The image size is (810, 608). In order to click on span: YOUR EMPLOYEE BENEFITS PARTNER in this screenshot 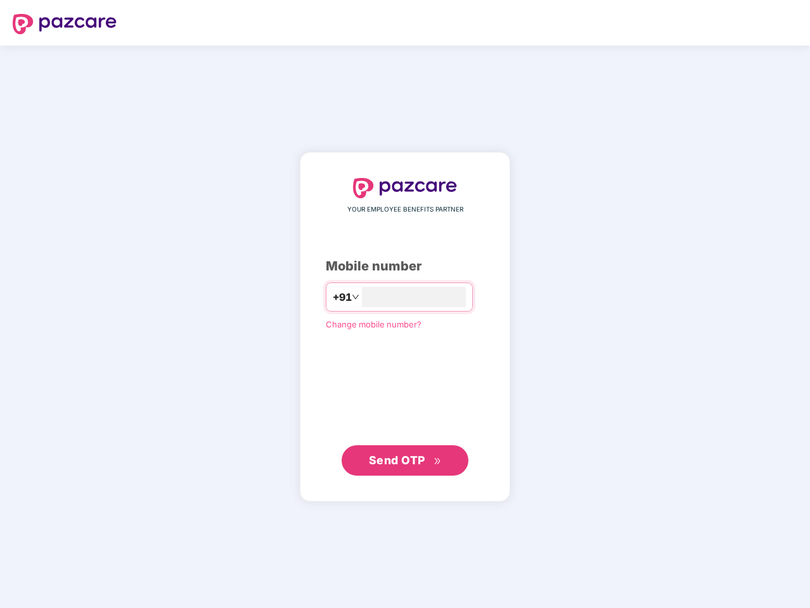, I will do `click(405, 210)`.